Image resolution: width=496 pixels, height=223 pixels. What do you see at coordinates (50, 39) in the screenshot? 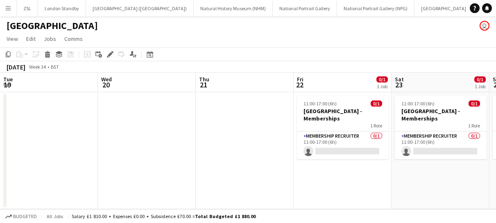
I see `span: Jobs` at bounding box center [50, 39].